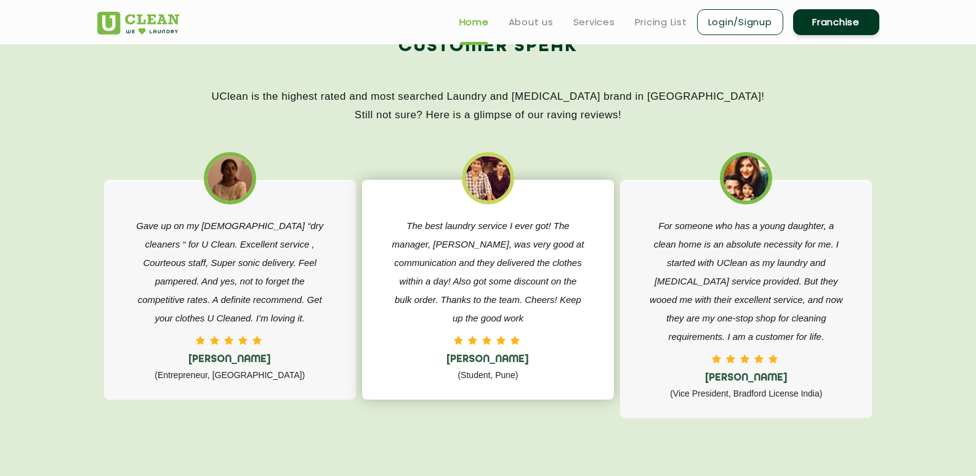 This screenshot has width=976, height=476. I want to click on a: About us, so click(531, 22).